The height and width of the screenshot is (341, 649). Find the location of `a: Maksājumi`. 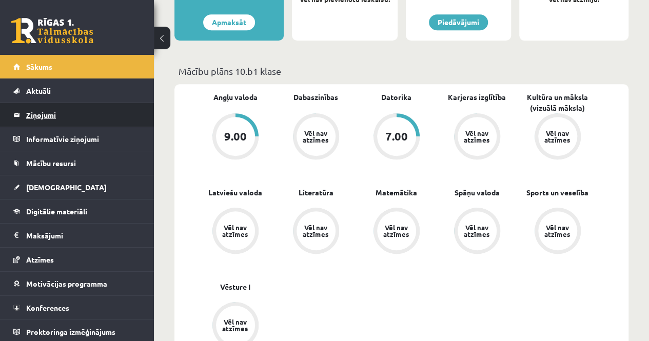

a: Maksājumi is located at coordinates (77, 235).